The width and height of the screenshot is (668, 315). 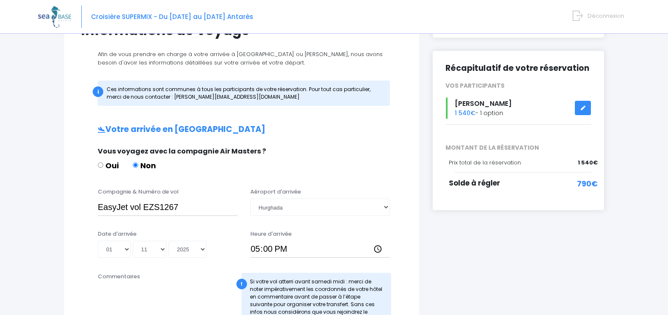 What do you see at coordinates (271, 234) in the screenshot?
I see `label: Heure d'arrivée` at bounding box center [271, 234].